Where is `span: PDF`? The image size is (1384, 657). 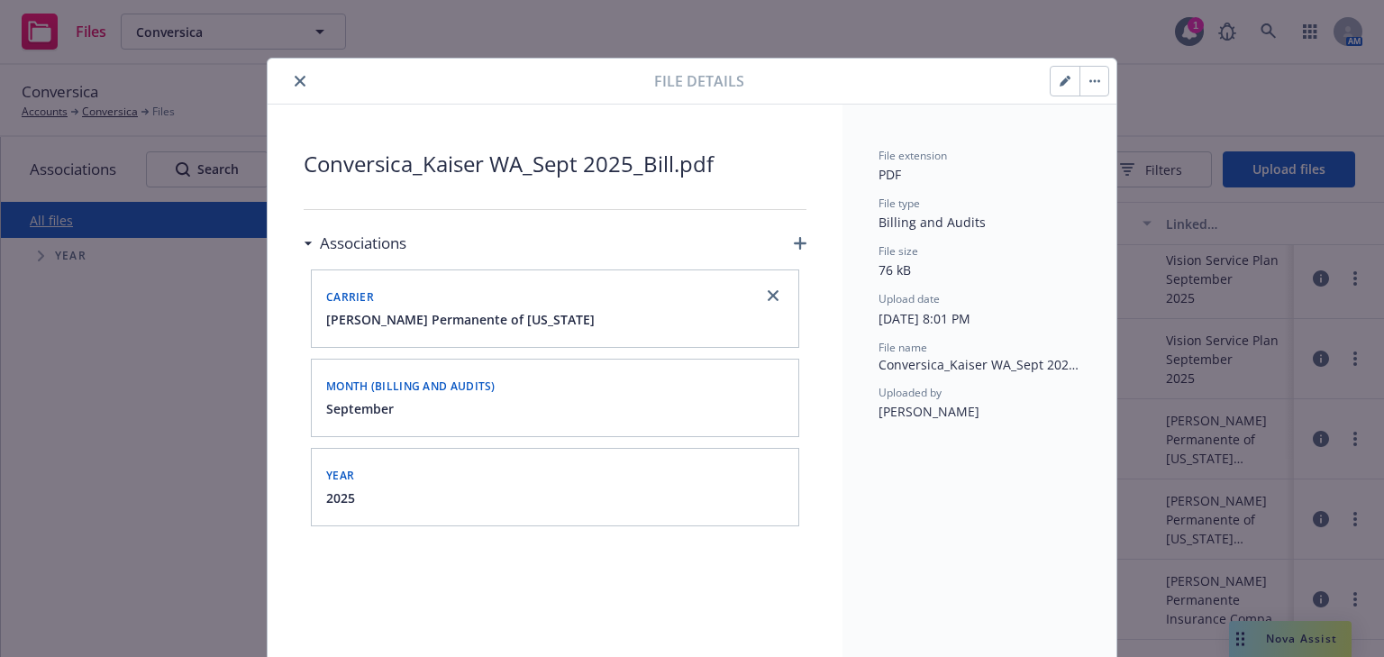 span: PDF is located at coordinates (889, 174).